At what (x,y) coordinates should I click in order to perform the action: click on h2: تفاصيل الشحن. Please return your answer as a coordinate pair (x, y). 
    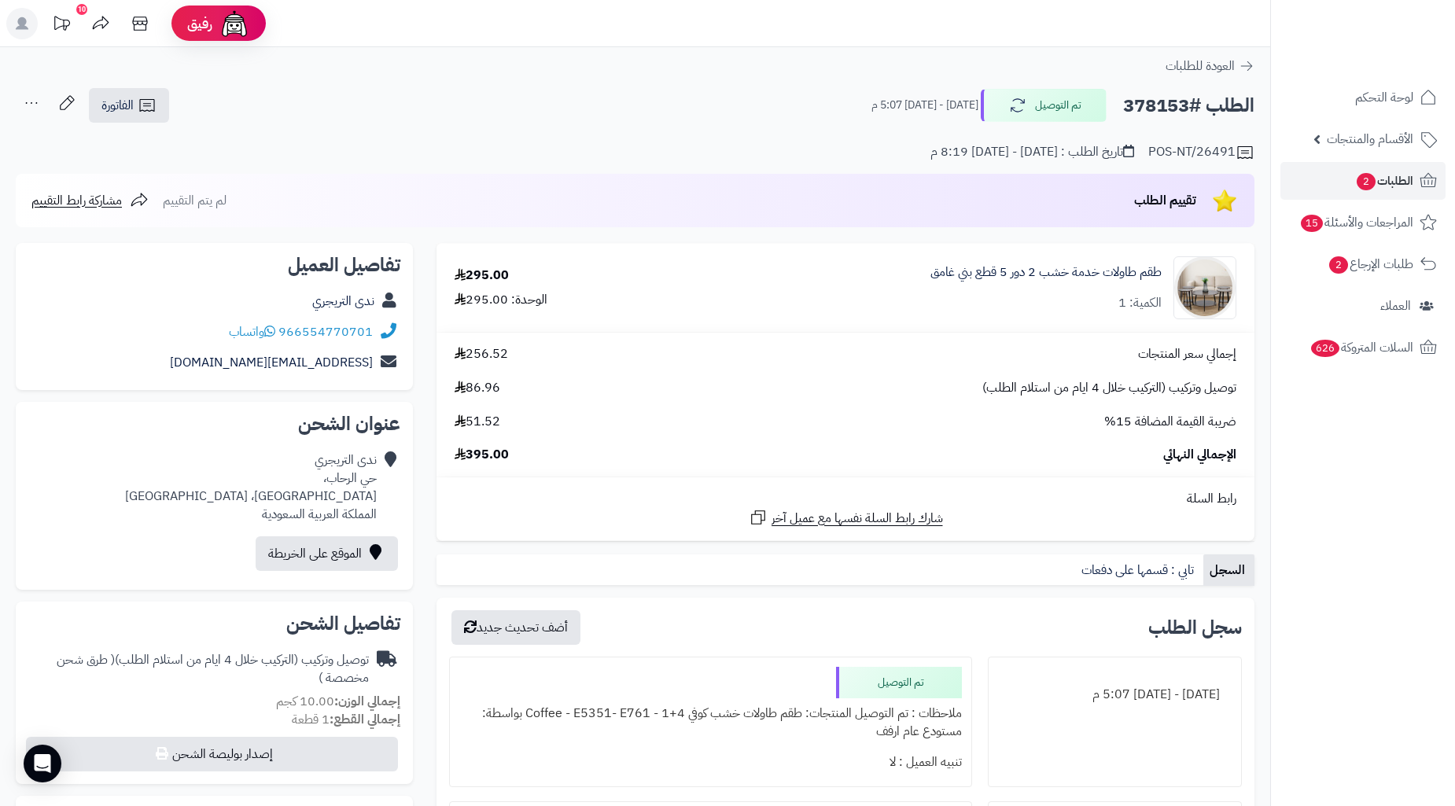
    Looking at the image, I should click on (214, 624).